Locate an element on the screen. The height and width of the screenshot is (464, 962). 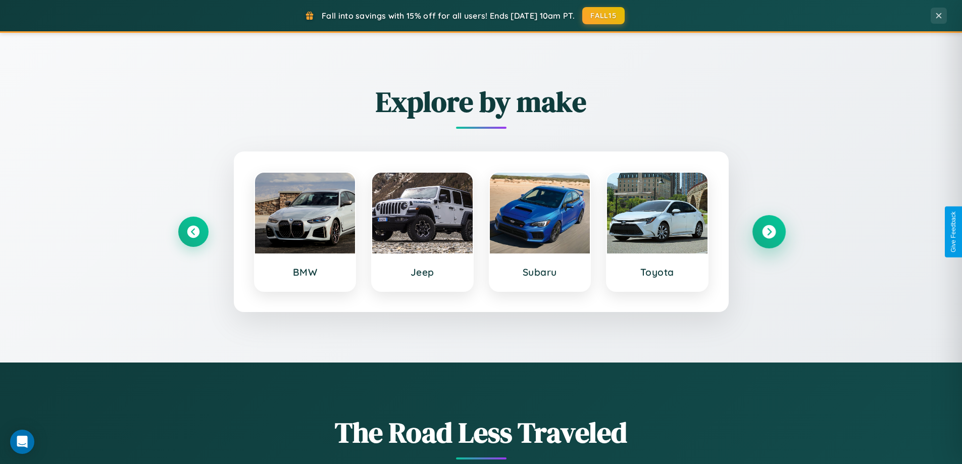
button: FALL15 is located at coordinates (603, 16).